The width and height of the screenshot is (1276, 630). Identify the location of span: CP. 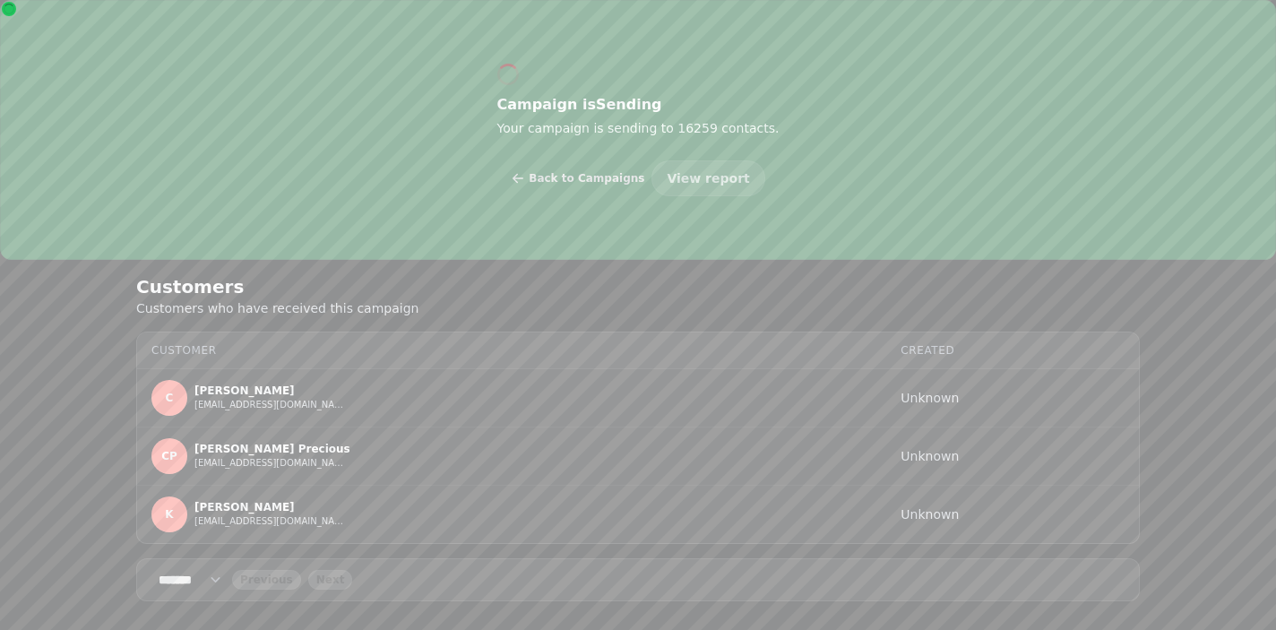
(169, 456).